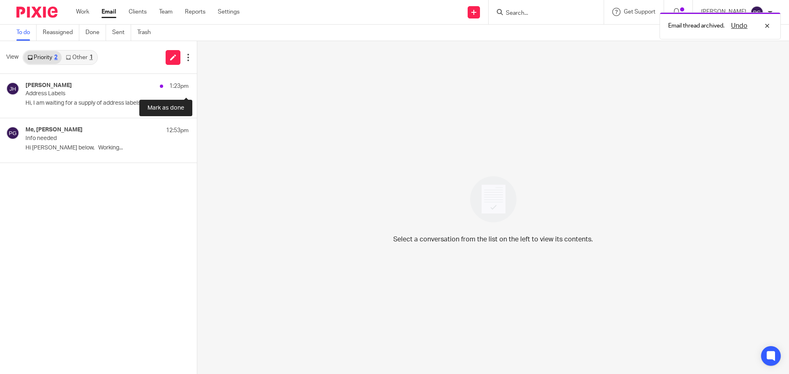 Image resolution: width=789 pixels, height=374 pixels. What do you see at coordinates (26, 32) in the screenshot?
I see `a: To do` at bounding box center [26, 32].